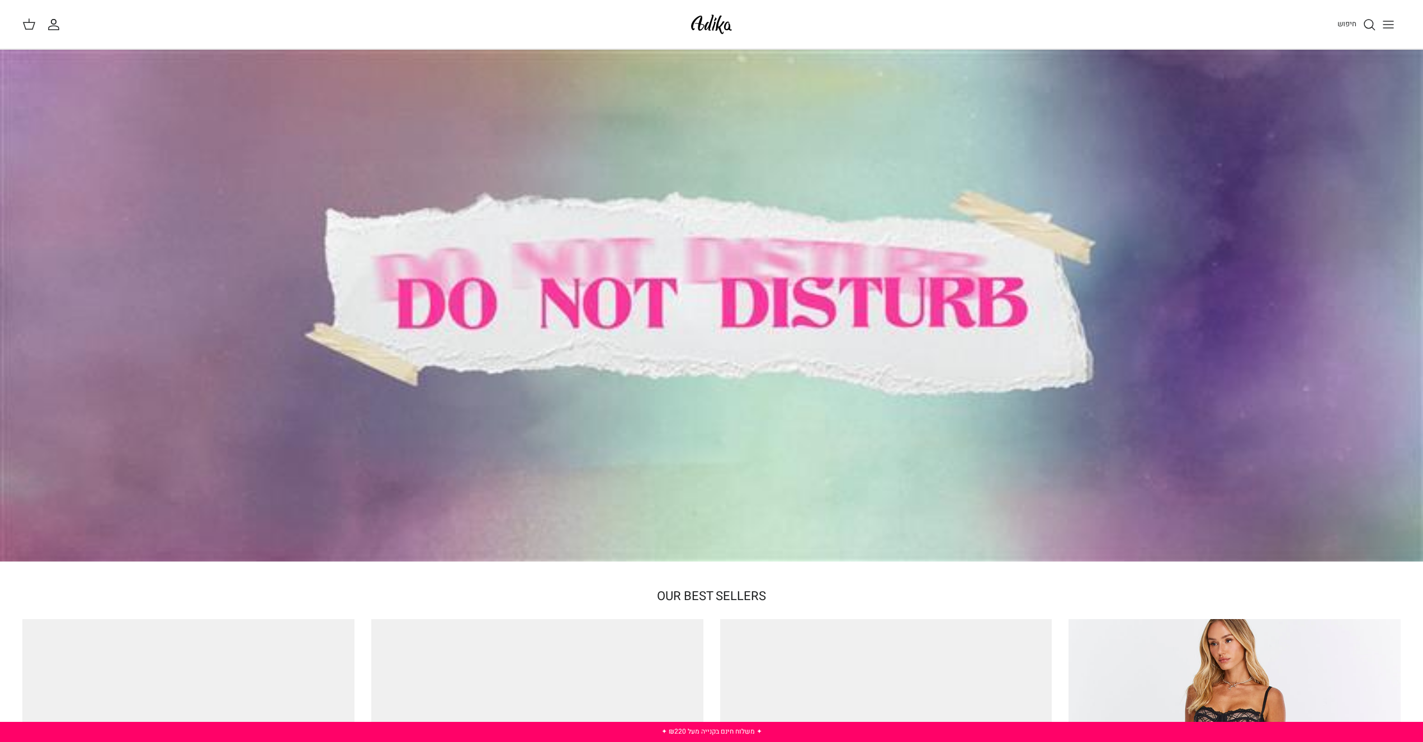 The width and height of the screenshot is (1423, 742). Describe the element at coordinates (1347, 23) in the screenshot. I see `span: חיפוש` at that location.